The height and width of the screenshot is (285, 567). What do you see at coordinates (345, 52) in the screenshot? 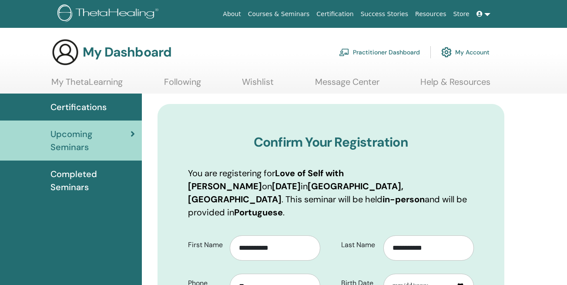
I see `img: chalkboard-teacher.svg` at bounding box center [345, 52].